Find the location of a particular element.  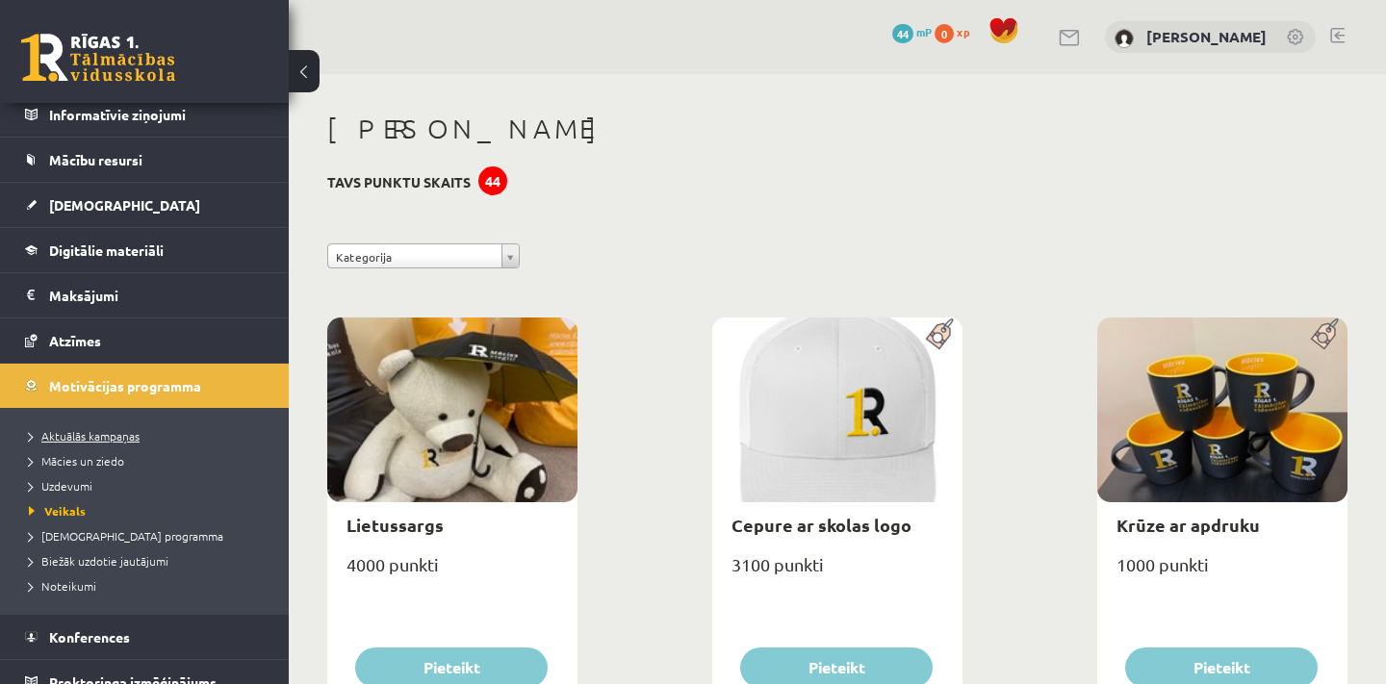

a: 44 mP is located at coordinates (911, 32).